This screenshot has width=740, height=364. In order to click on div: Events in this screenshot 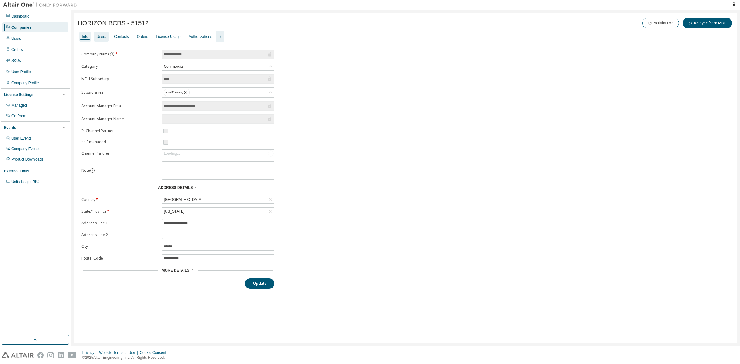, I will do `click(10, 128)`.